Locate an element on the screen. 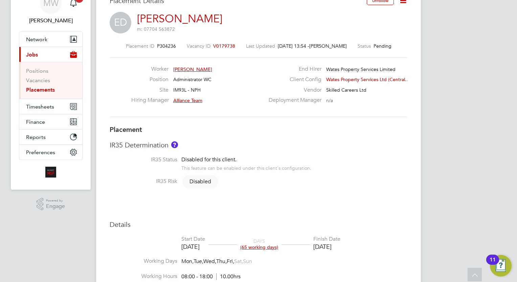 This screenshot has height=282, width=517. span: 10.00hrs is located at coordinates (228, 277).